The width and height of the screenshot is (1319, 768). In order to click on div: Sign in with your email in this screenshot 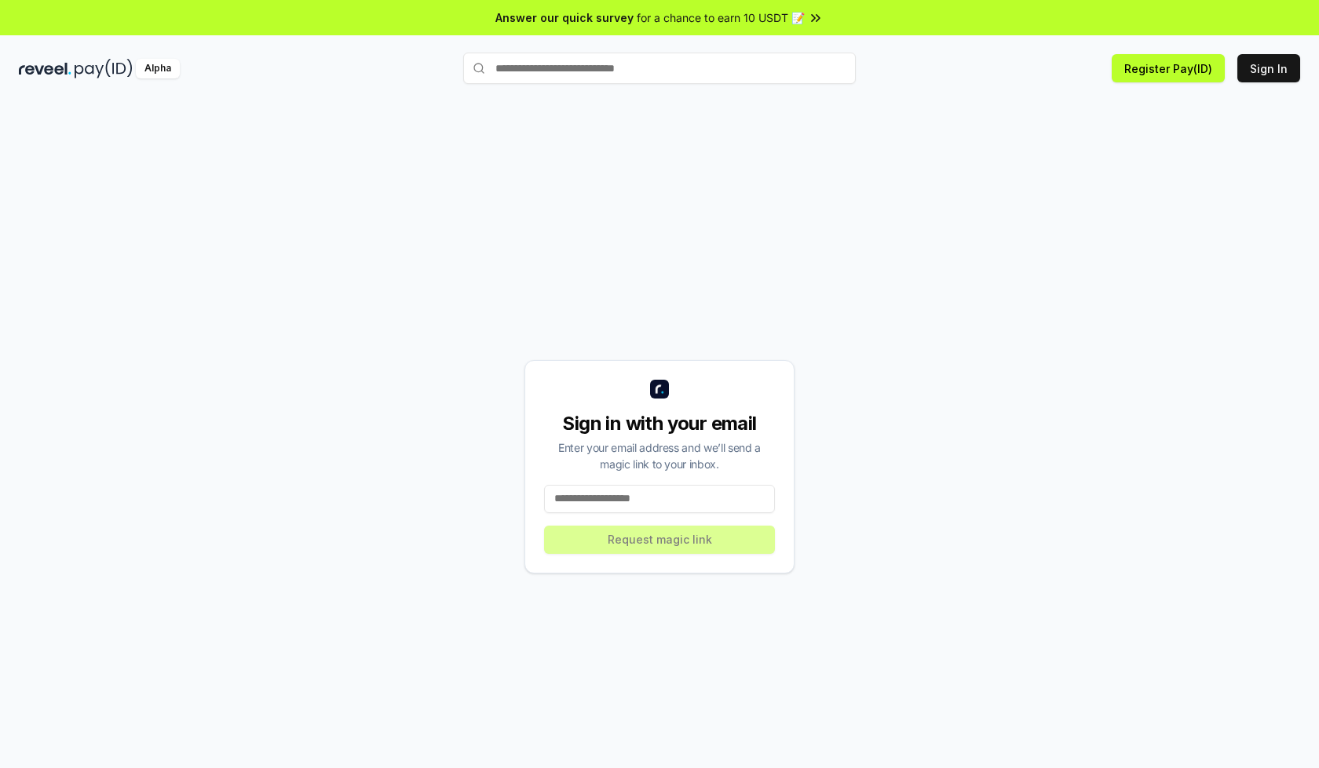, I will do `click(659, 424)`.